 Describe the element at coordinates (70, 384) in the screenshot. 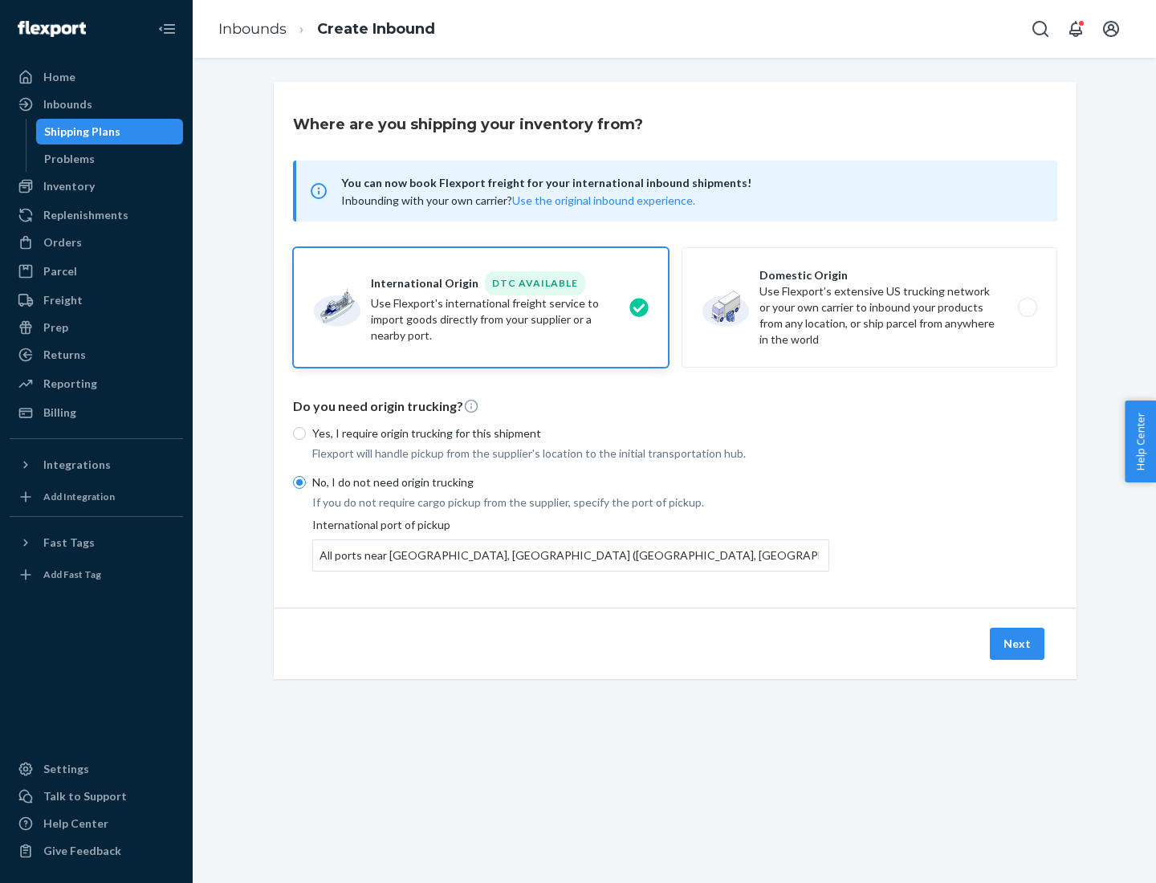

I see `div: Reporting` at that location.